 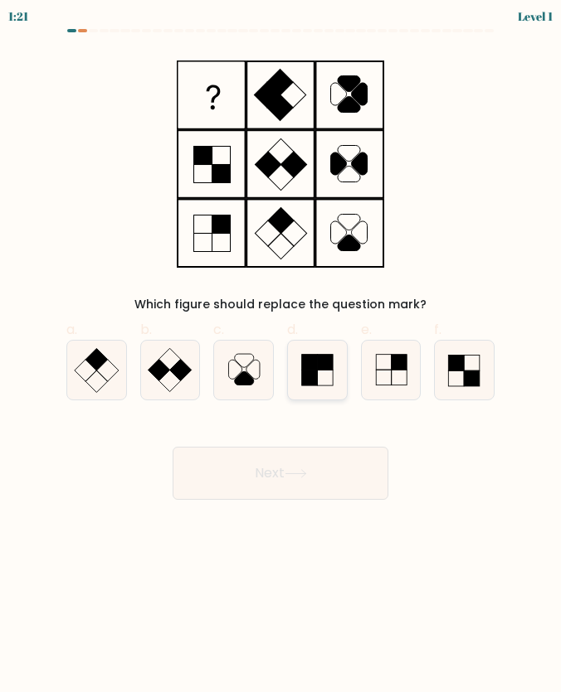 I want to click on div: 1:21, so click(x=18, y=16).